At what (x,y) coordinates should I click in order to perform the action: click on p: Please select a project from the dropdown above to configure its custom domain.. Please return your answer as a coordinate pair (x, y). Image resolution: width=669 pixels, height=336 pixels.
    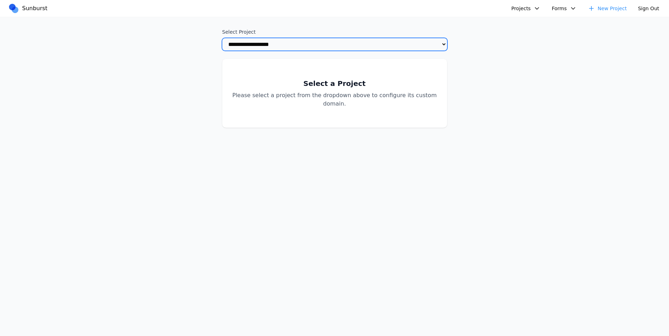
    Looking at the image, I should click on (335, 100).